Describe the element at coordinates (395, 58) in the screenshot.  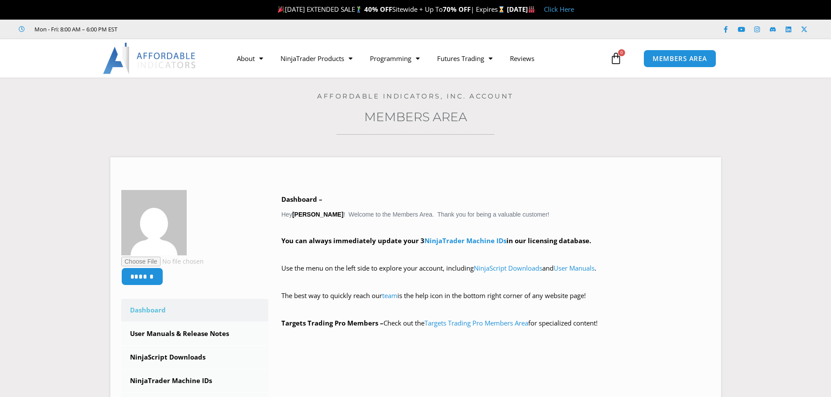
I see `a: Programming` at that location.